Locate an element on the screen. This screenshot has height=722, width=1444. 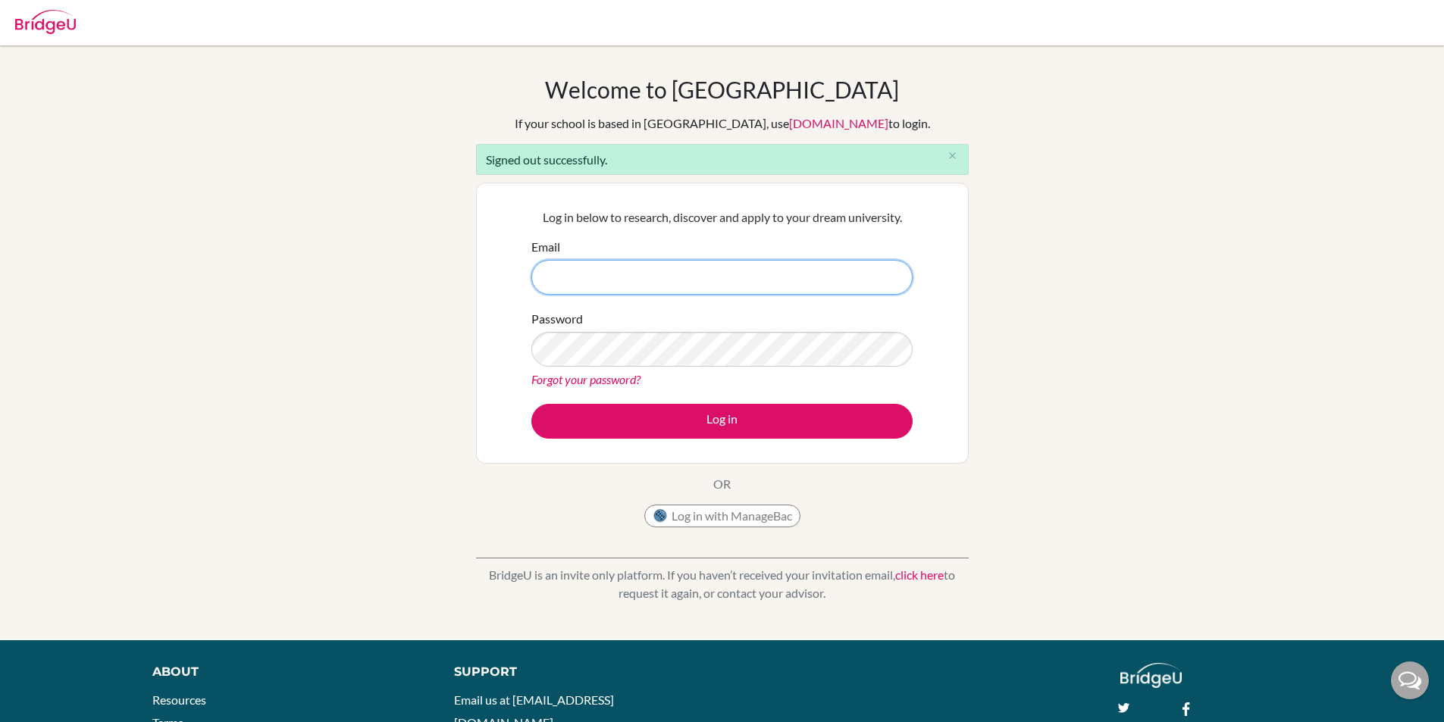
p: Log in below to research, discover and apply to your dream university. is located at coordinates (722, 218).